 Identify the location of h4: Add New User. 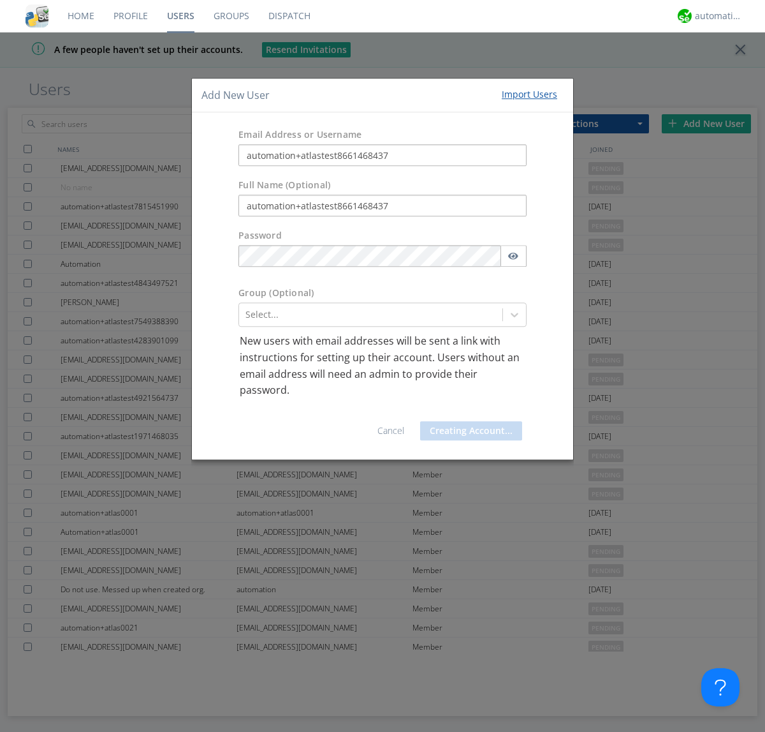
(235, 95).